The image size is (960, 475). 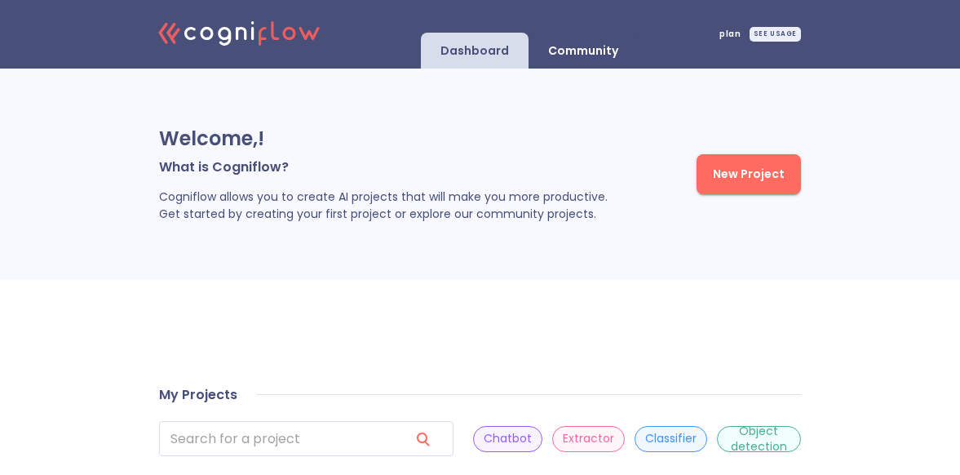 What do you see at coordinates (399, 206) in the screenshot?
I see `p: Cogniflow allows you to create AI projects that will make you more productive. Get started by cre...` at bounding box center [399, 206].